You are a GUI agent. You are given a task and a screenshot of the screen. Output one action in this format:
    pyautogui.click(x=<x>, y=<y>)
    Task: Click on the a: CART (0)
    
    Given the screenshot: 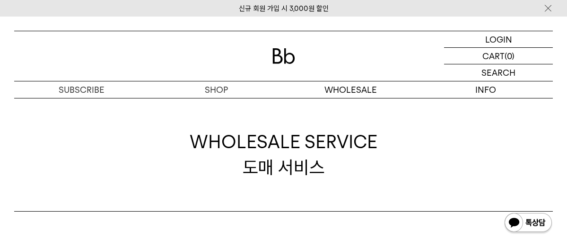 What is the action you would take?
    pyautogui.click(x=499, y=56)
    